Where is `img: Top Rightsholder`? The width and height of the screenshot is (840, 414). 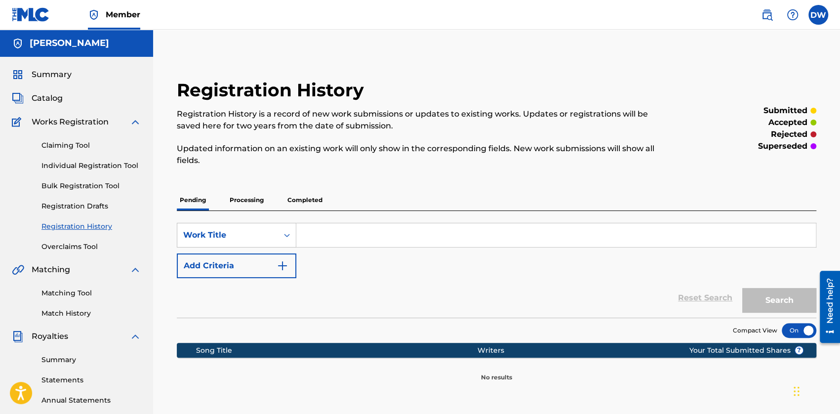 img: Top Rightsholder is located at coordinates (94, 15).